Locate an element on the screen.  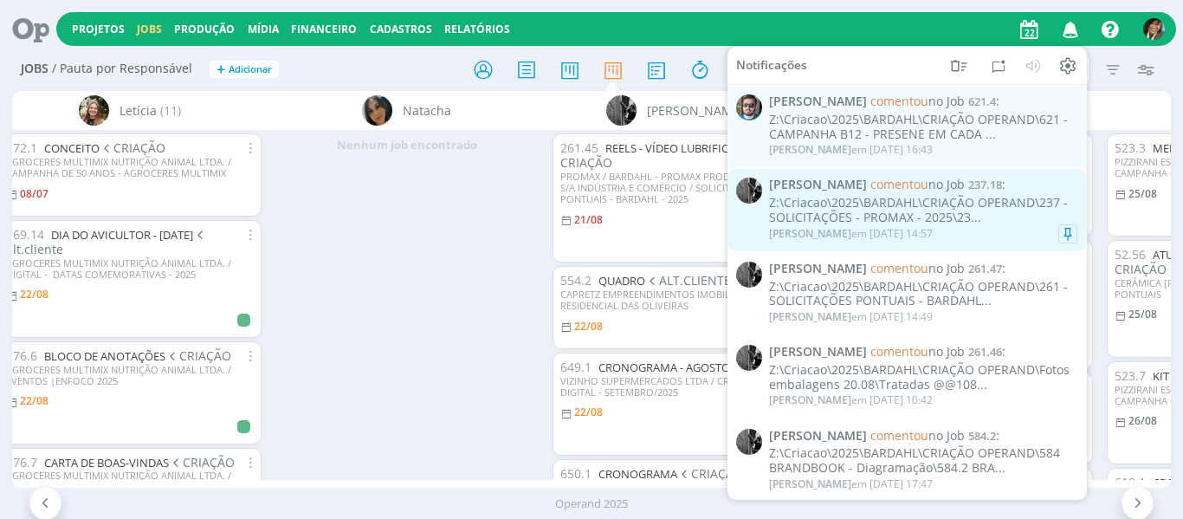
a: REELS - VÍDEO LUBRIFICANTES is located at coordinates (683, 148).